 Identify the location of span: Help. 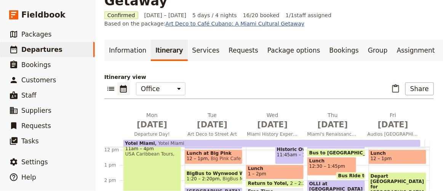
(29, 177).